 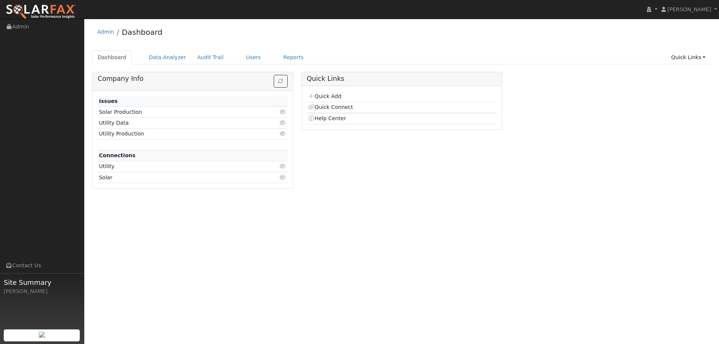 What do you see at coordinates (177, 123) in the screenshot?
I see `td: Utility Data` at bounding box center [177, 123].